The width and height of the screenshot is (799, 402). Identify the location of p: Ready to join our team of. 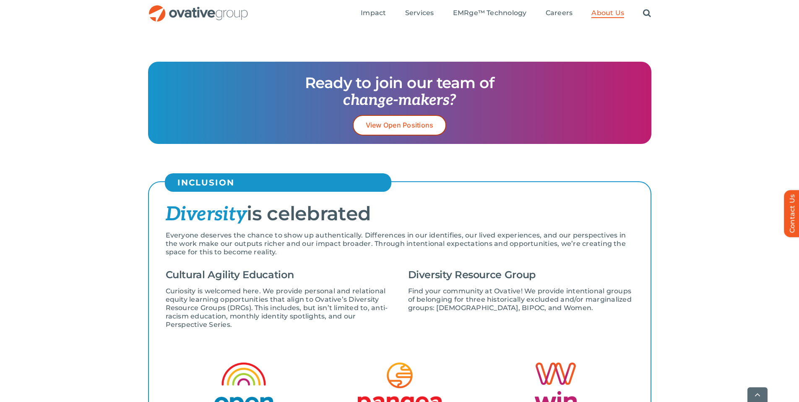
(400, 91).